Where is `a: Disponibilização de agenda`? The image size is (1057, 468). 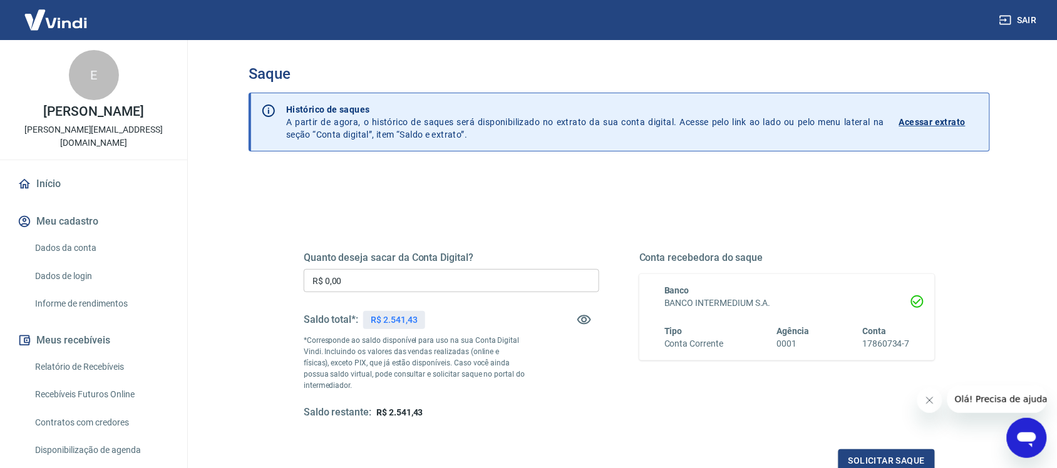 a: Disponibilização de agenda is located at coordinates (101, 450).